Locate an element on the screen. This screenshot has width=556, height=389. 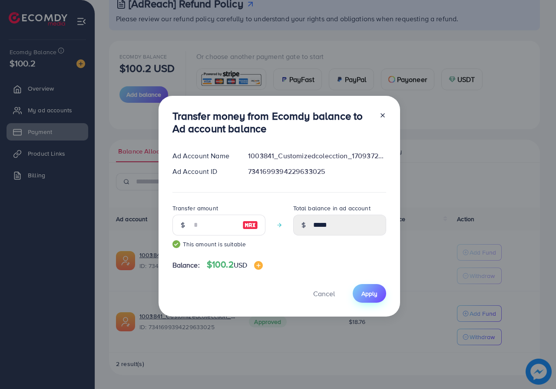
span: Apply is located at coordinates (369, 294).